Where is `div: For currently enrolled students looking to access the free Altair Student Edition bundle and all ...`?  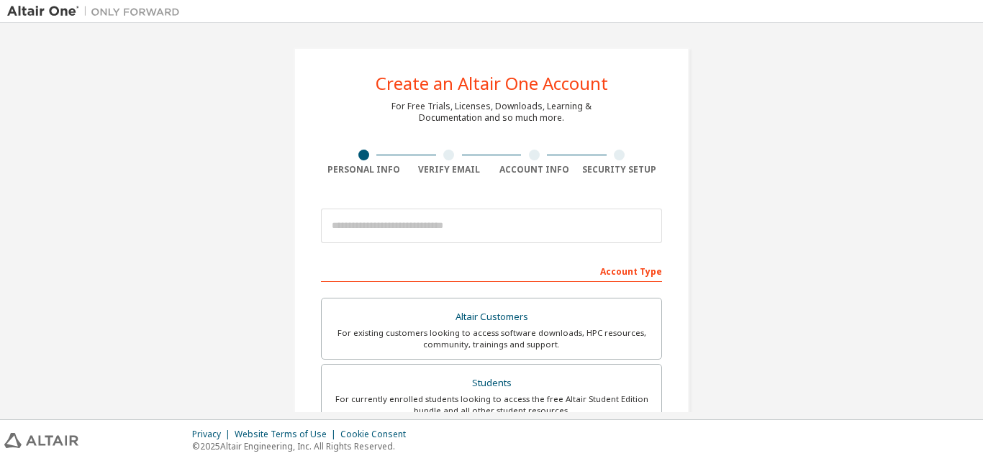
div: For currently enrolled students looking to access the free Altair Student Edition bundle and all ... is located at coordinates (491, 405).